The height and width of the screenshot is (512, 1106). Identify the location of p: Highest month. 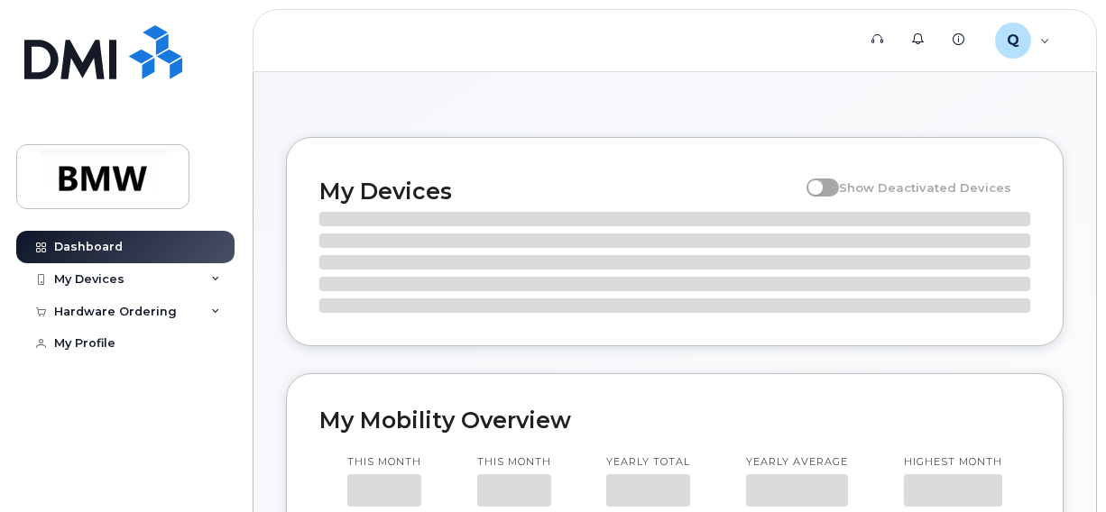
(953, 463).